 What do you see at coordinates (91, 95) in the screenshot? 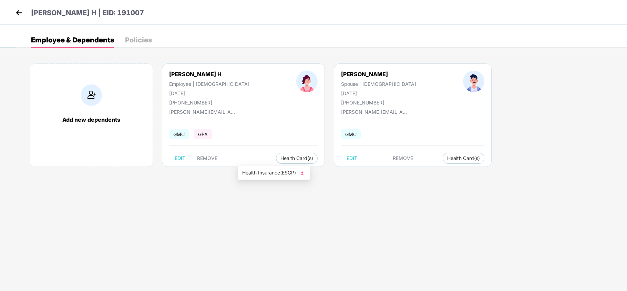
I see `img: addIcon` at bounding box center [91, 95].